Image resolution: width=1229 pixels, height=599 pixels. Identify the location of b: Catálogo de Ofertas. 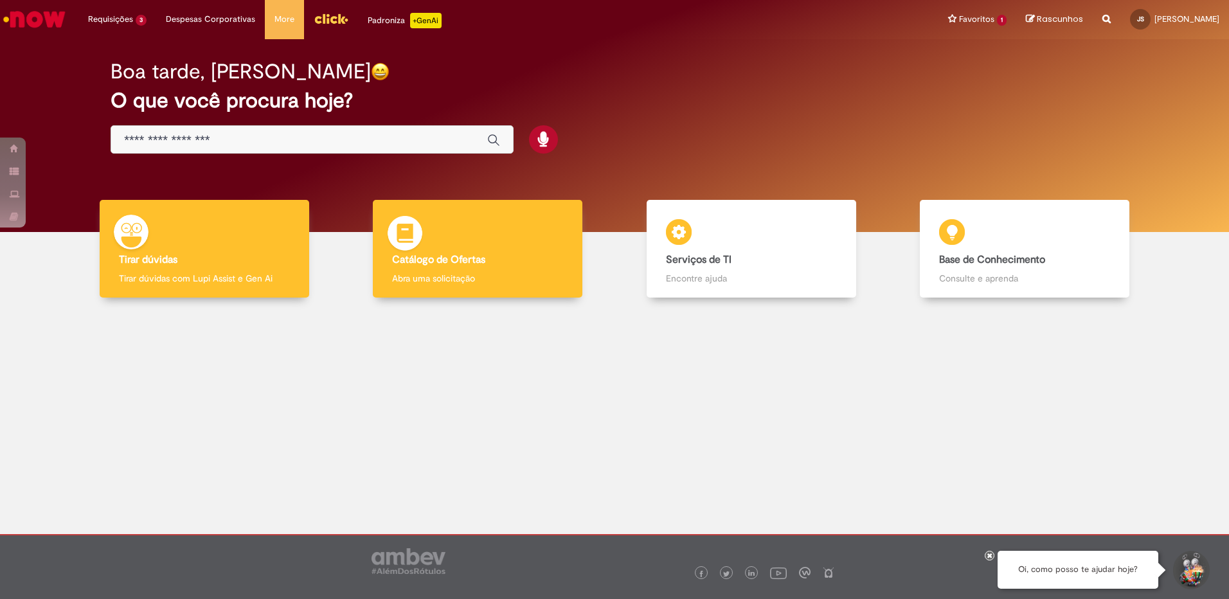
(438, 260).